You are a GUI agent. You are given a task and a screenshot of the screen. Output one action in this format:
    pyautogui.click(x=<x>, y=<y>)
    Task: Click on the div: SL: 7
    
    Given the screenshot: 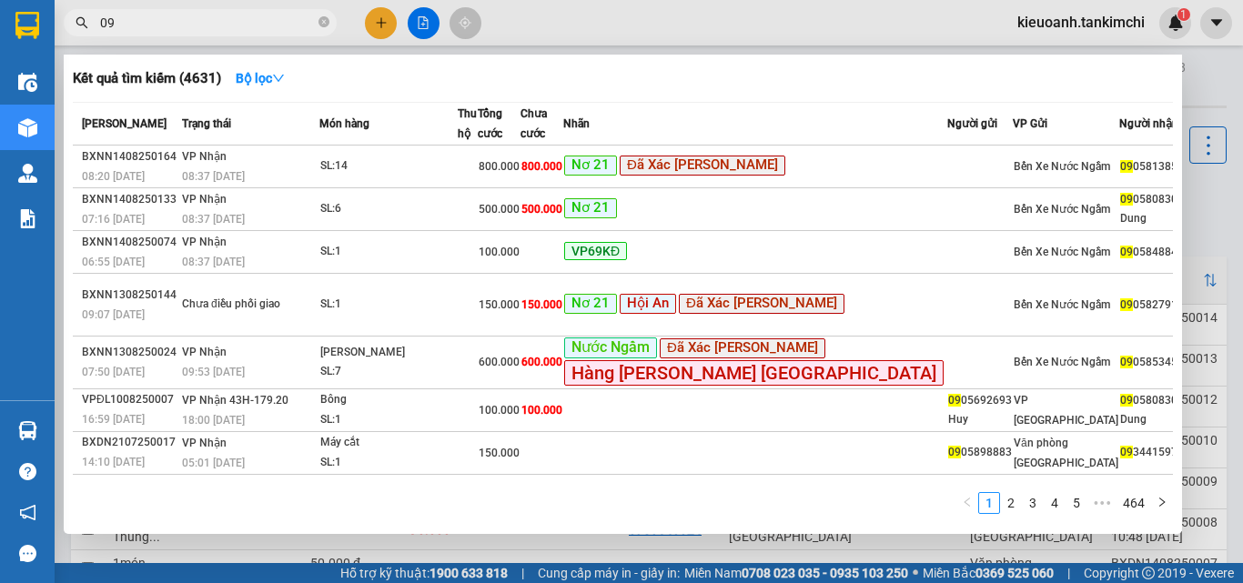 What is the action you would take?
    pyautogui.click(x=388, y=372)
    